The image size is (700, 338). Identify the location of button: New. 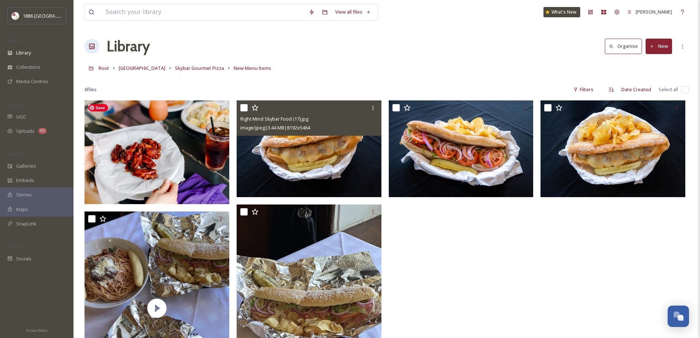
(659, 46).